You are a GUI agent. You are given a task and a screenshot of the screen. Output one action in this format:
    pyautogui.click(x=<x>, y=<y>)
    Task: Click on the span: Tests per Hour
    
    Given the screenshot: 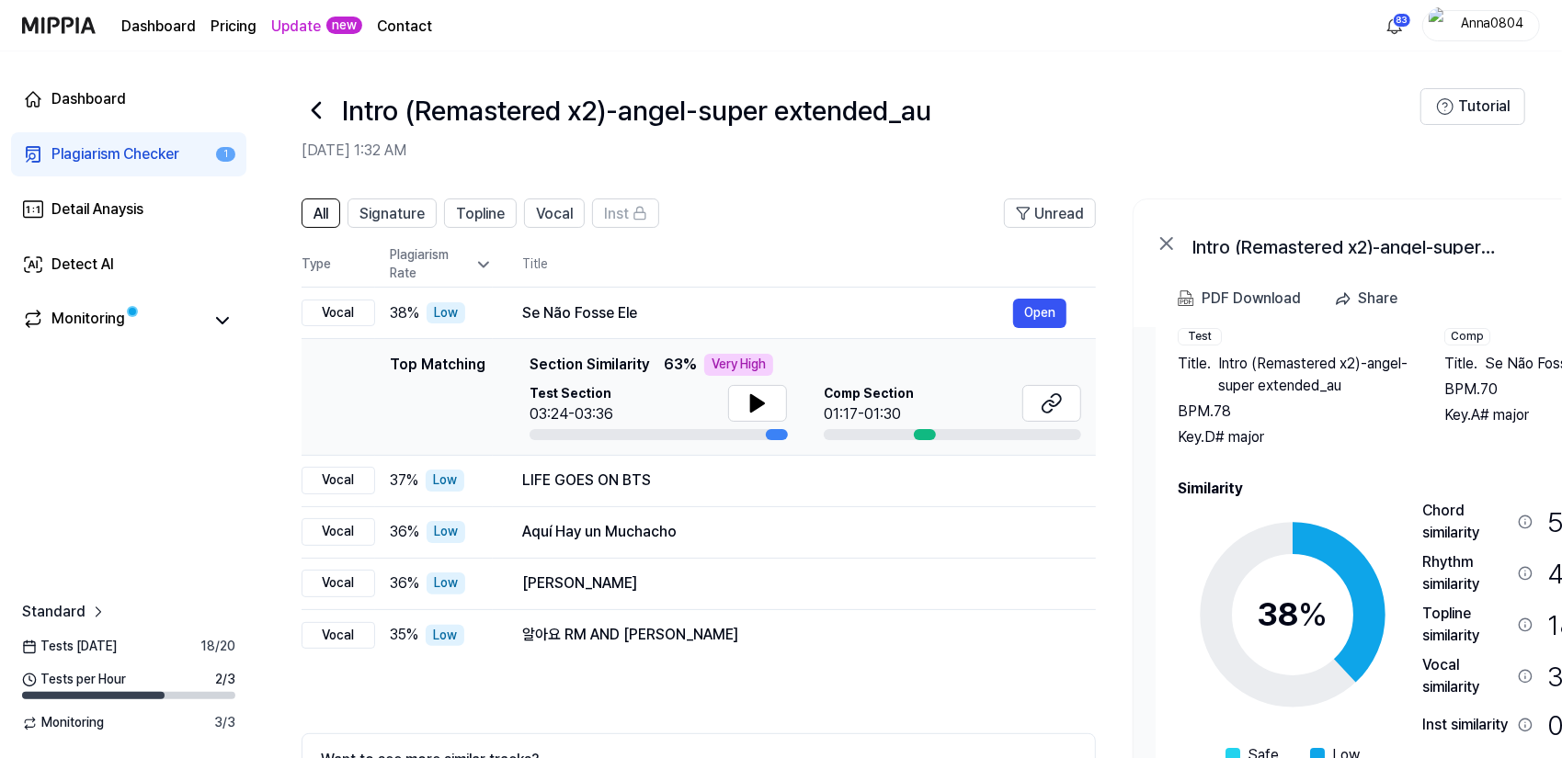 What is the action you would take?
    pyautogui.click(x=74, y=680)
    